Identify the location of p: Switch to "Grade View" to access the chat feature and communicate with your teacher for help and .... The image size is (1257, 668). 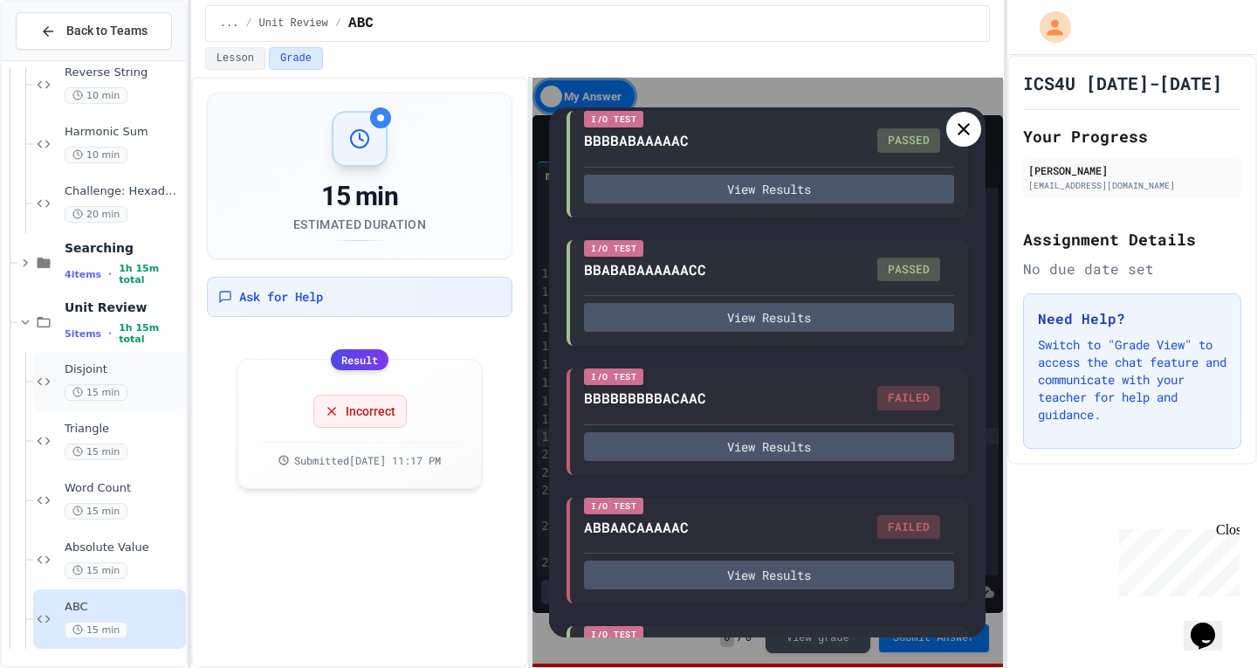
(1132, 380).